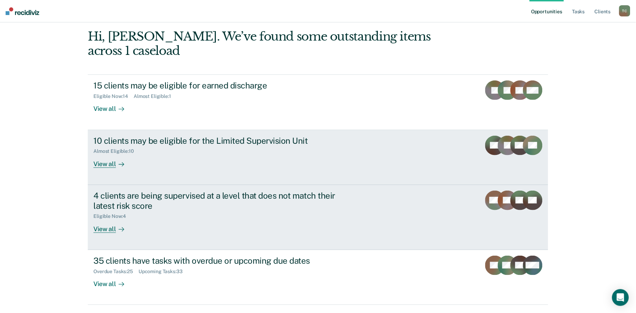  Describe the element at coordinates (113, 96) in the screenshot. I see `div: Eligible Now : 14` at that location.